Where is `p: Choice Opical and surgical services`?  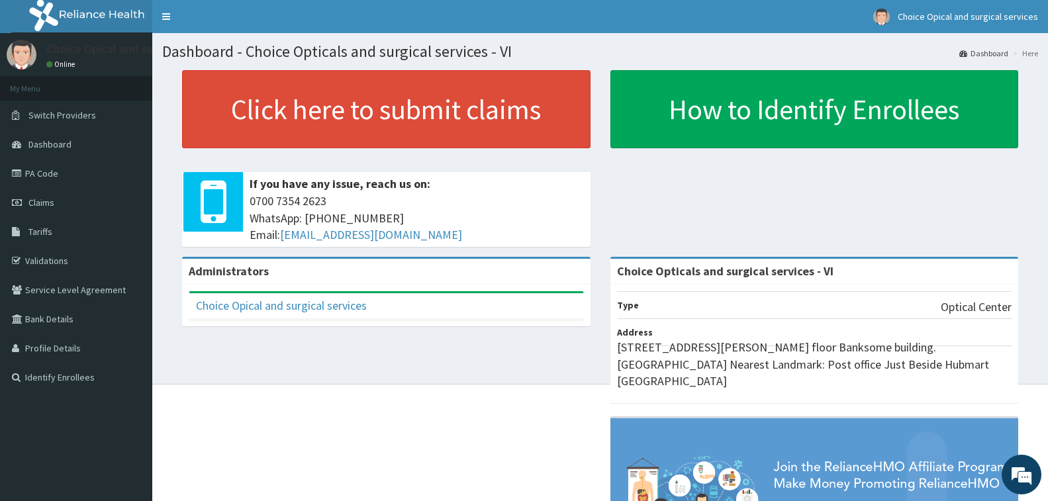 p: Choice Opical and surgical services is located at coordinates (136, 49).